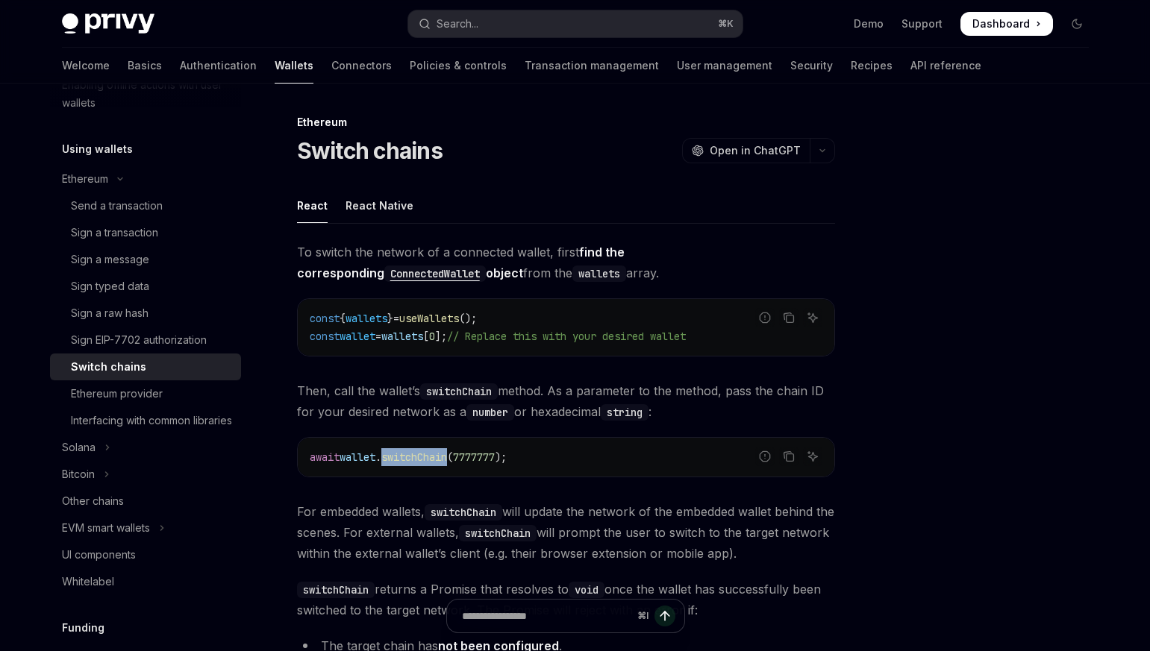  Describe the element at coordinates (725, 66) in the screenshot. I see `a: User management` at that location.